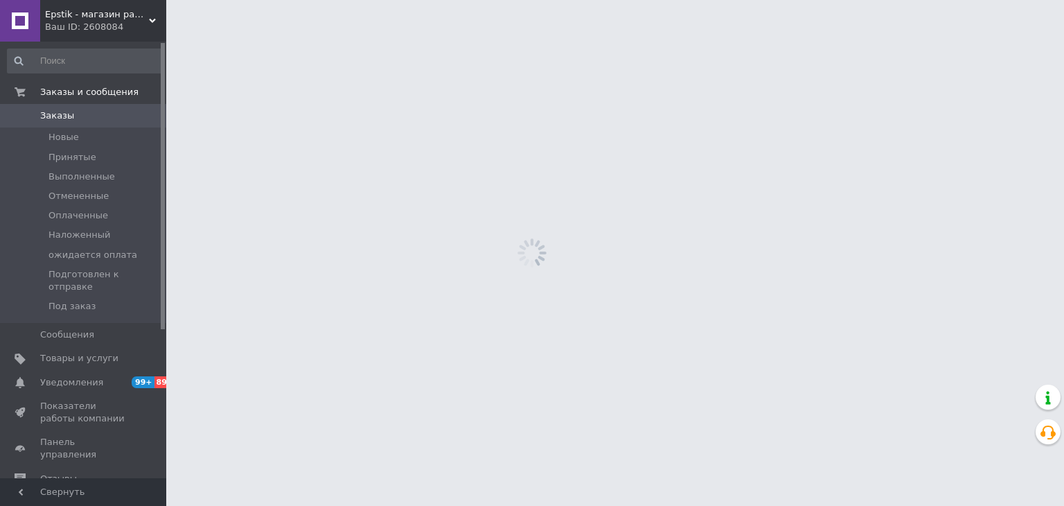 Image resolution: width=1064 pixels, height=506 pixels. I want to click on span: 89, so click(162, 382).